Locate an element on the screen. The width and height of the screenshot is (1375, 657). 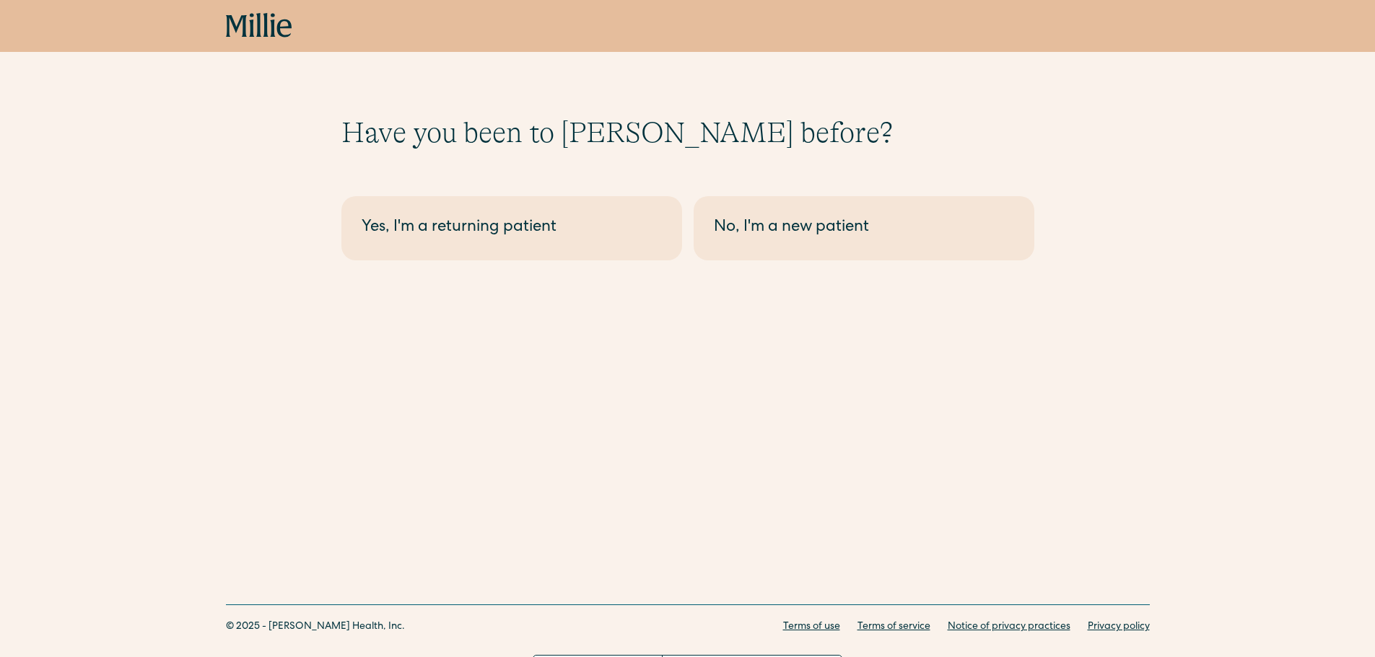
div: Yes, I'm a returning patient is located at coordinates (512, 228).